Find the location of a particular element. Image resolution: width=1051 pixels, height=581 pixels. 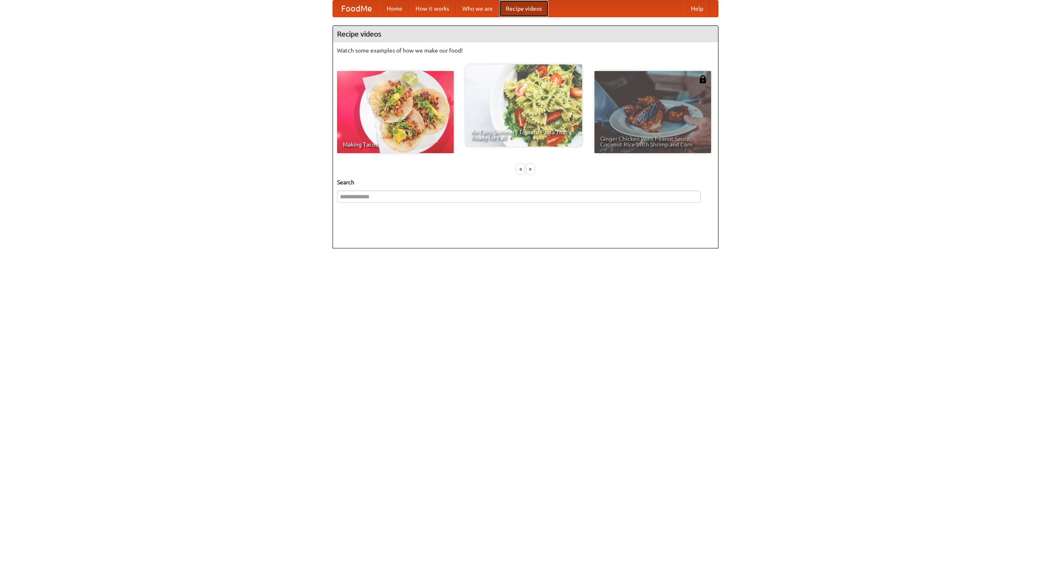

a: Making Tacos is located at coordinates (395, 112).